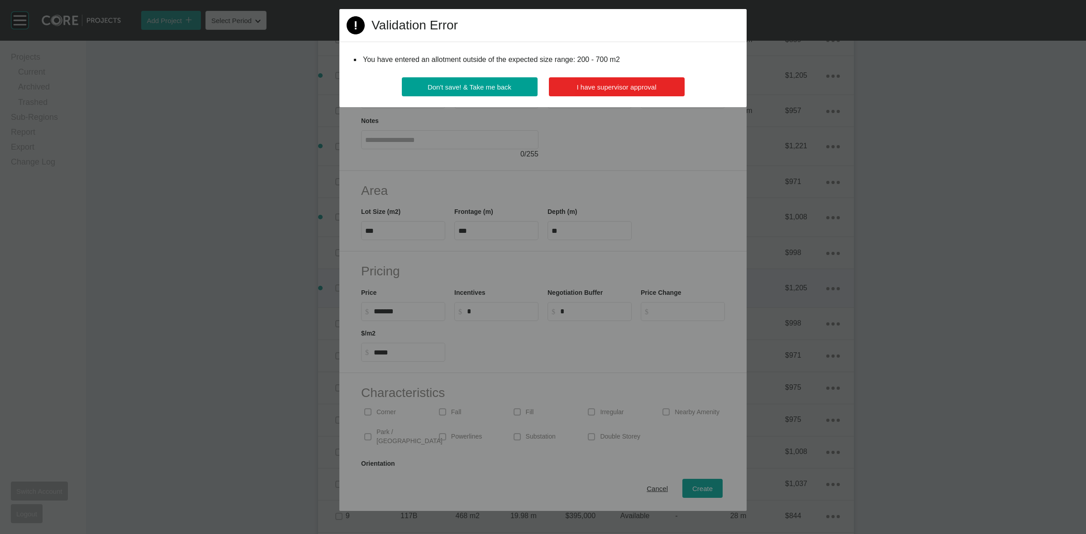 The image size is (1086, 534). What do you see at coordinates (543, 60) in the screenshot?
I see `div: You have entered an allotment outside of the expected size range: 200 - 700 m2` at bounding box center [543, 60].